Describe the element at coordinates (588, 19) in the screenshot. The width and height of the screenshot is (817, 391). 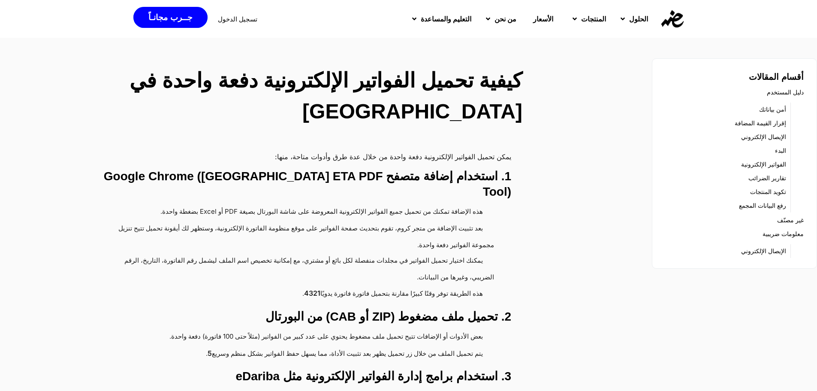
I see `a: المنتجات` at that location.